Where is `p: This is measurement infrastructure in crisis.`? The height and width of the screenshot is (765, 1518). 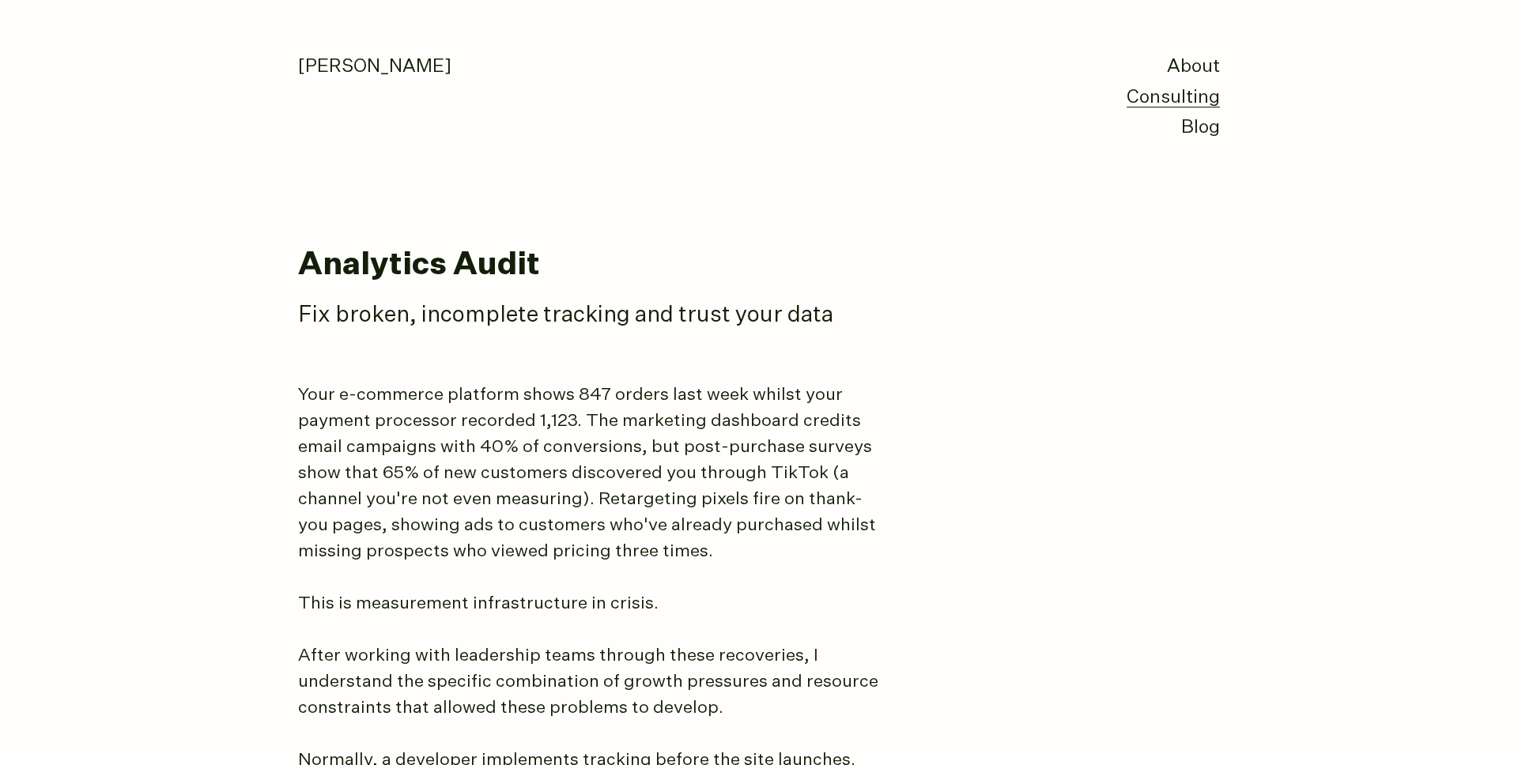 p: This is measurement infrastructure in crisis. is located at coordinates (595, 604).